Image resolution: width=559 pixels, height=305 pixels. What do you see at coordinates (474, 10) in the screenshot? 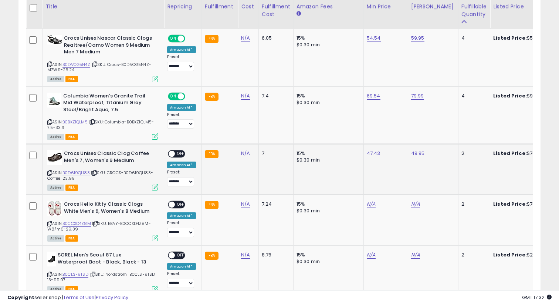
I see `div: Fulfillable Quantity` at bounding box center [474, 10].